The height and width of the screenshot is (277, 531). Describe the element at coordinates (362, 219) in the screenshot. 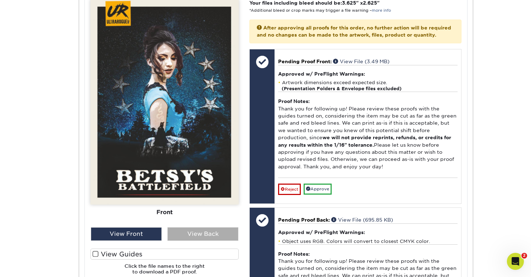

I see `a: View File (695.85 KB)` at that location.